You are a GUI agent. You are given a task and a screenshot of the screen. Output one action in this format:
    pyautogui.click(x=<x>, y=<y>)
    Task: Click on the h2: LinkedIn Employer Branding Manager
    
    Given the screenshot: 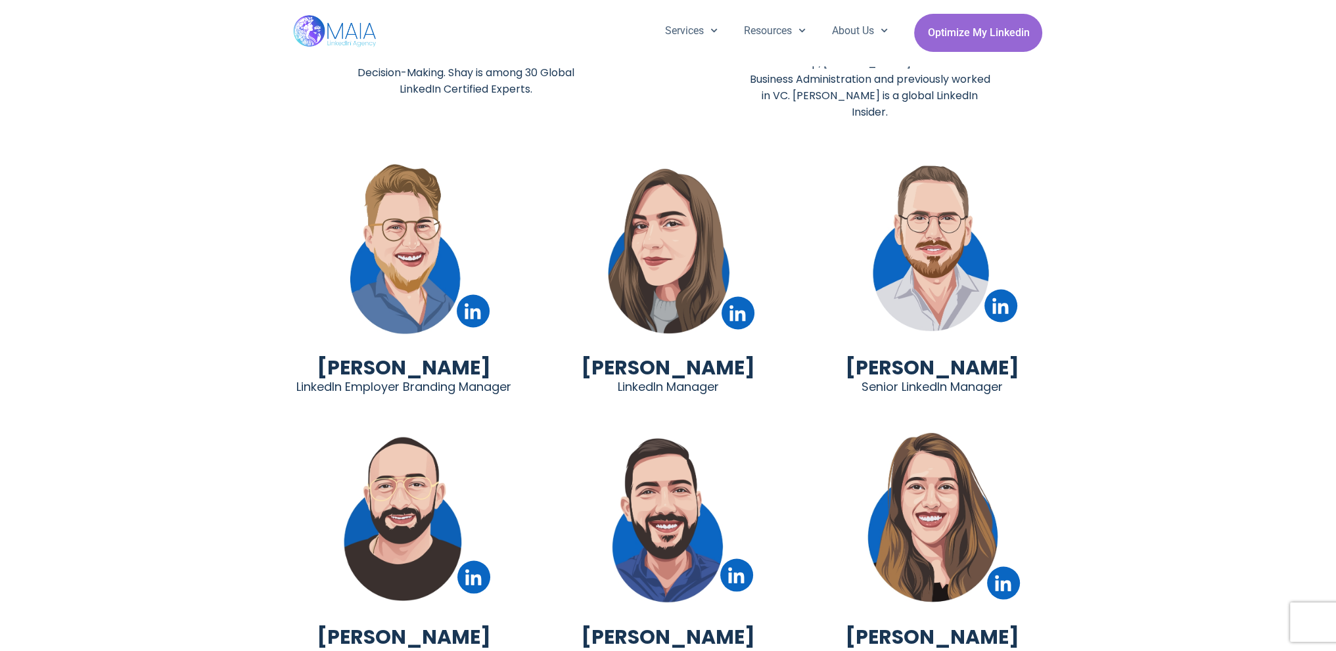 What is the action you would take?
    pyautogui.click(x=404, y=387)
    